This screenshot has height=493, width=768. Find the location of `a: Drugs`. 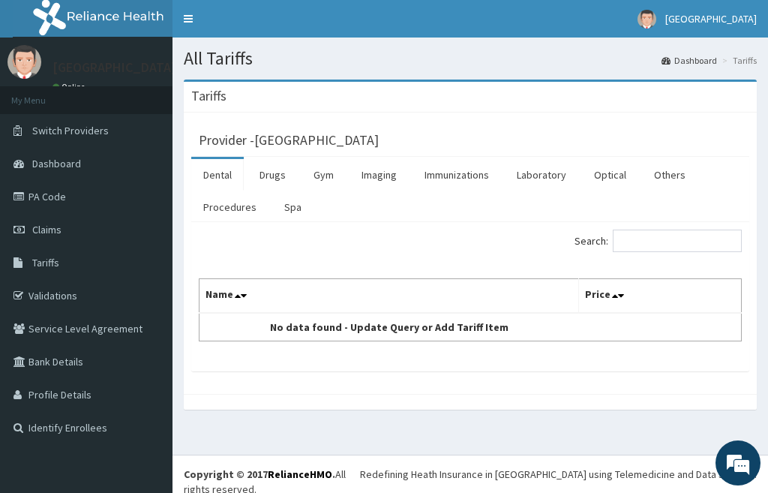

a: Drugs is located at coordinates (272, 175).